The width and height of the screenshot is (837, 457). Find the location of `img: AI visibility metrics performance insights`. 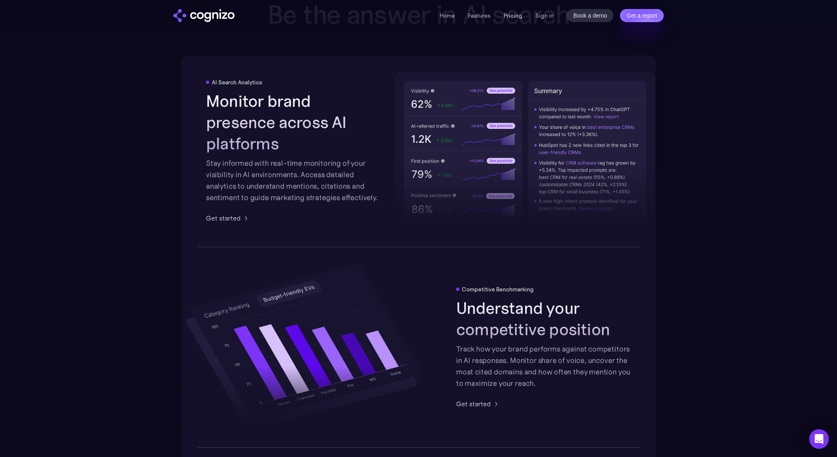

img: AI visibility metrics performance insights is located at coordinates (525, 151).